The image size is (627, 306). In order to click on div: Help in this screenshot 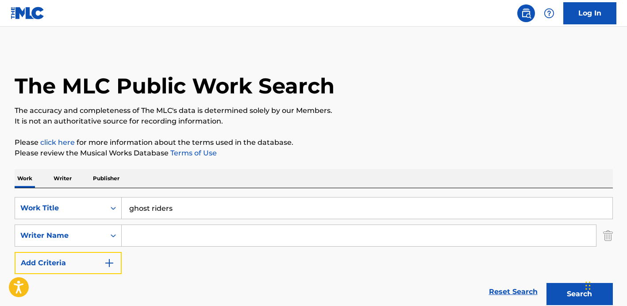, I will do `click(549, 13)`.